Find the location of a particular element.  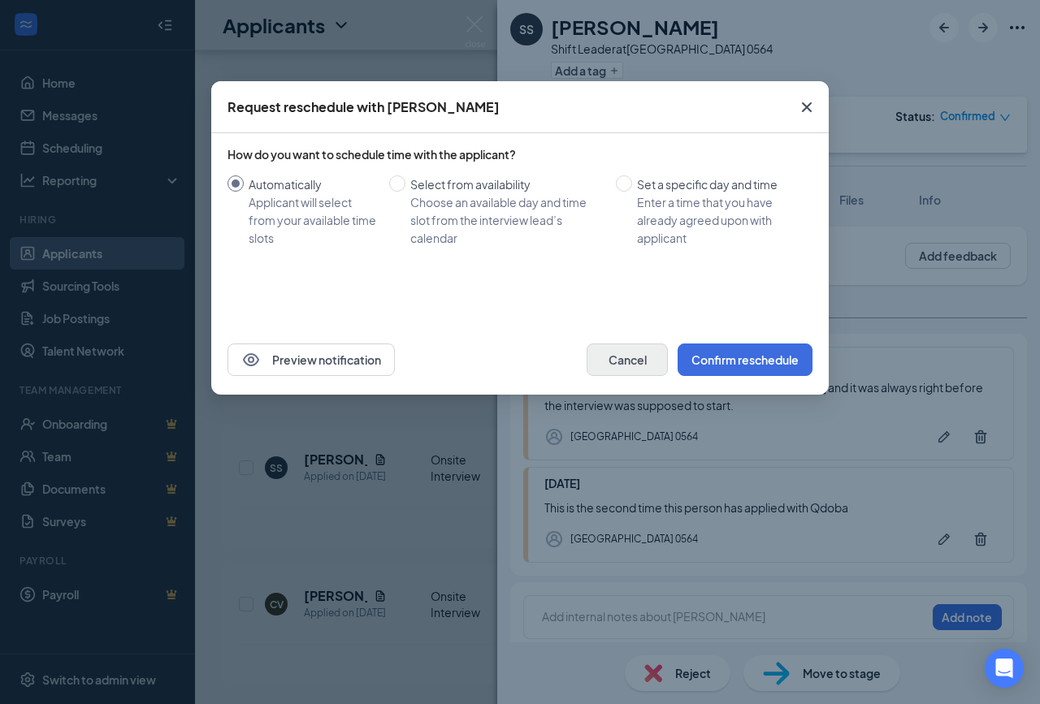

button: EyePreview notification is located at coordinates (311, 360).